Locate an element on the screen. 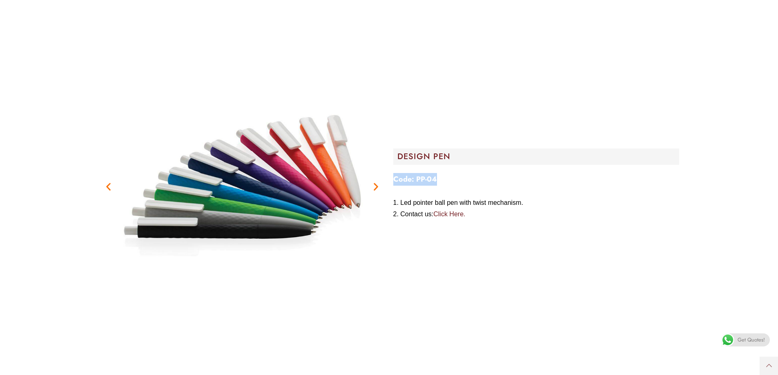  strong: Code: PP-04 is located at coordinates (415, 179).